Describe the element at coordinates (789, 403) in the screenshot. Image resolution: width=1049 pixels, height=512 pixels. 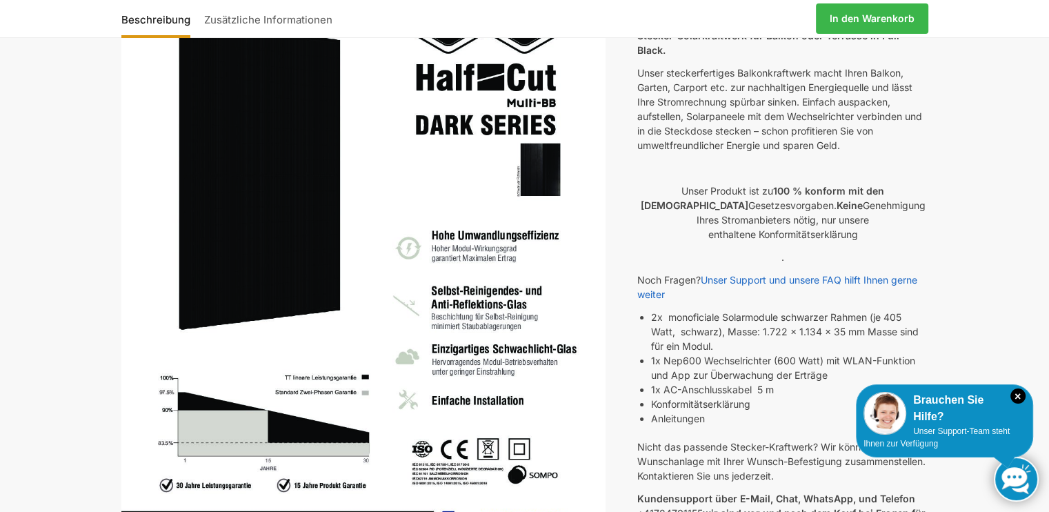
I see `li: Konformitätserklärung` at that location.